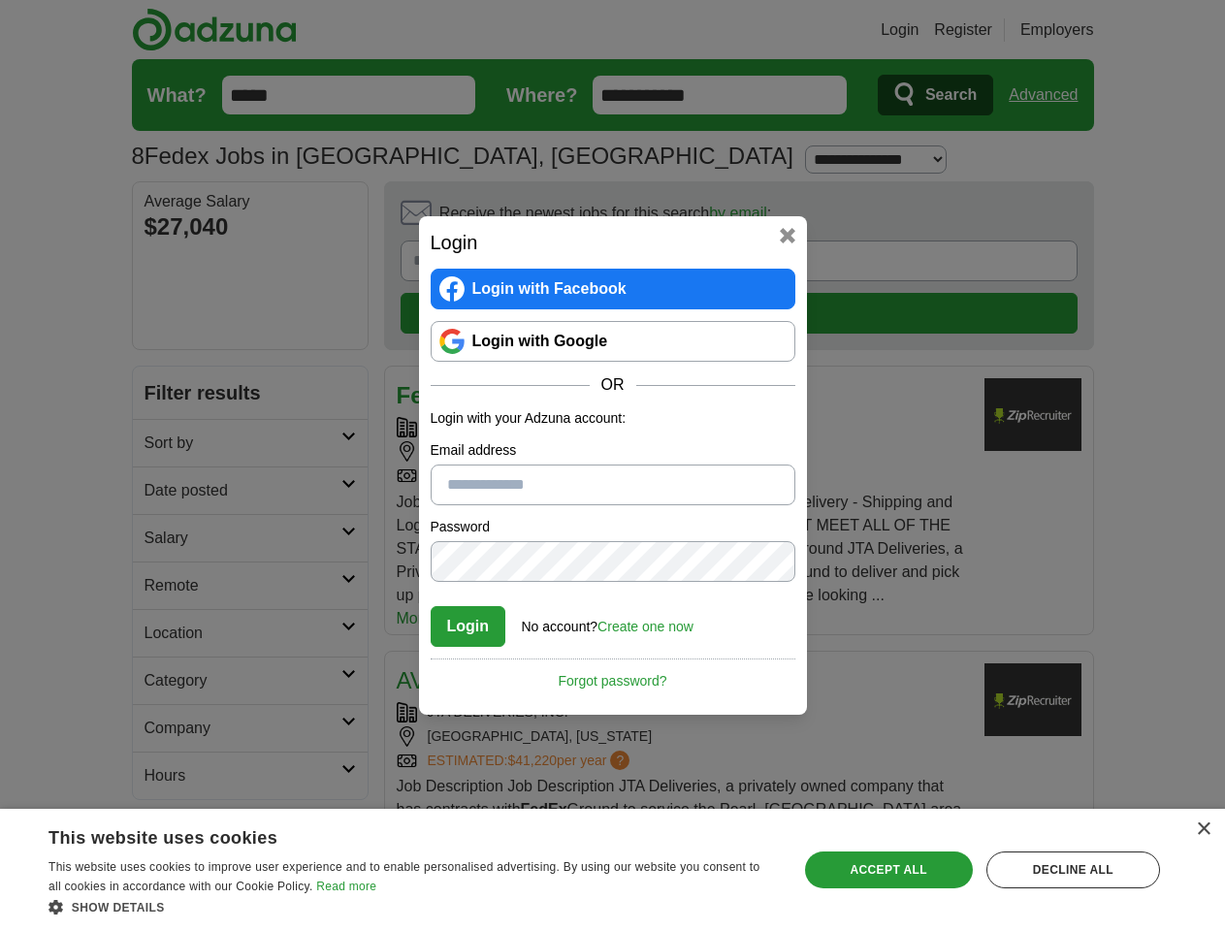  Describe the element at coordinates (346, 887) in the screenshot. I see `a: Read more, opens a new window` at that location.